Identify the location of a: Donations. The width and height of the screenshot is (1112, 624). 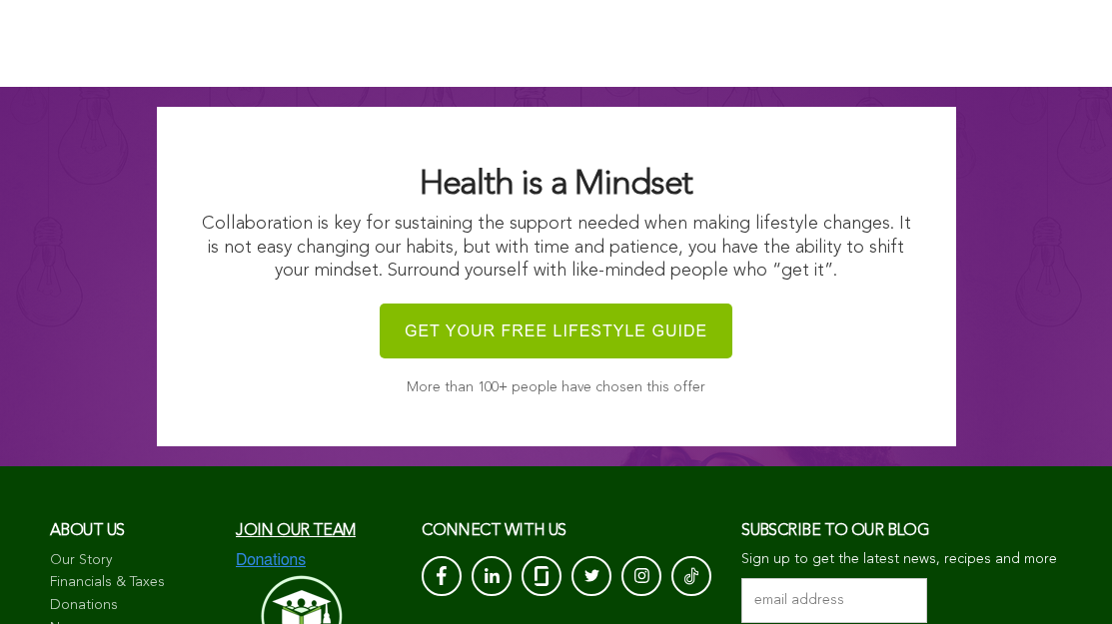
(133, 606).